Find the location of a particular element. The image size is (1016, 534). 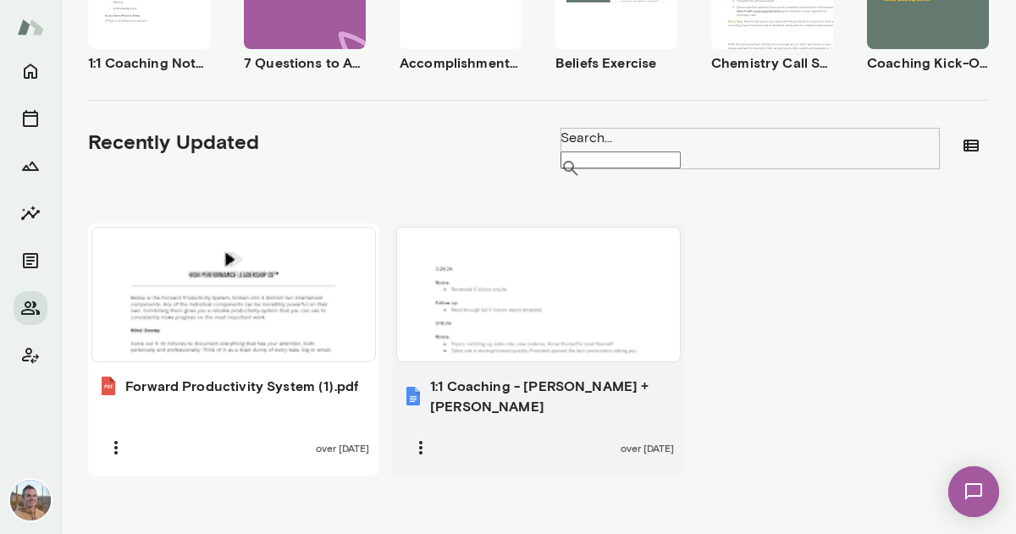

label: Search... is located at coordinates (750, 138).